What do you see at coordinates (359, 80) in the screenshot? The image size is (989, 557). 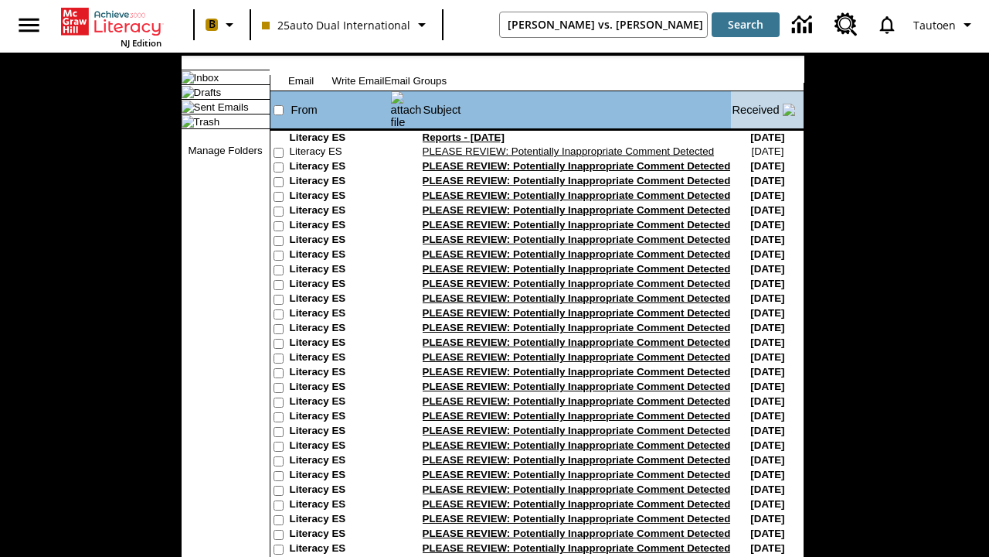 I see `a: Write Email` at bounding box center [359, 80].